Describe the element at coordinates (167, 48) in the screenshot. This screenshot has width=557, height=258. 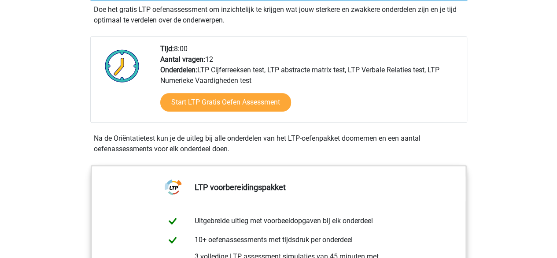
I see `b: Tijd:` at that location.